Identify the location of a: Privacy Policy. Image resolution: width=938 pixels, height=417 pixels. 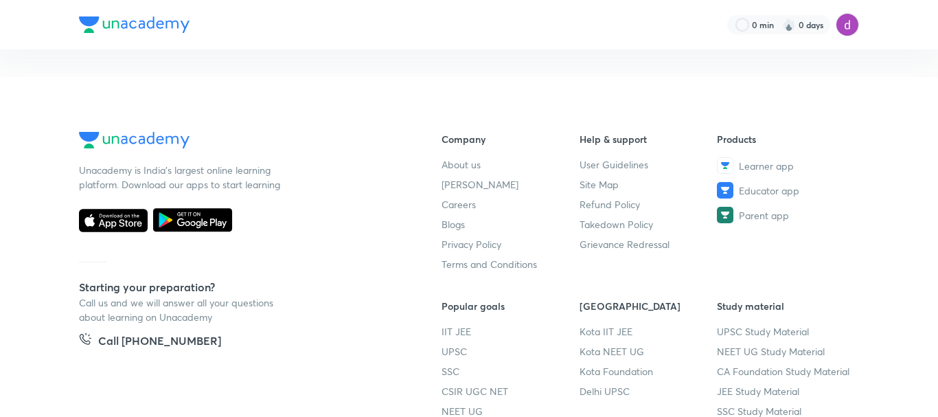
(510, 244).